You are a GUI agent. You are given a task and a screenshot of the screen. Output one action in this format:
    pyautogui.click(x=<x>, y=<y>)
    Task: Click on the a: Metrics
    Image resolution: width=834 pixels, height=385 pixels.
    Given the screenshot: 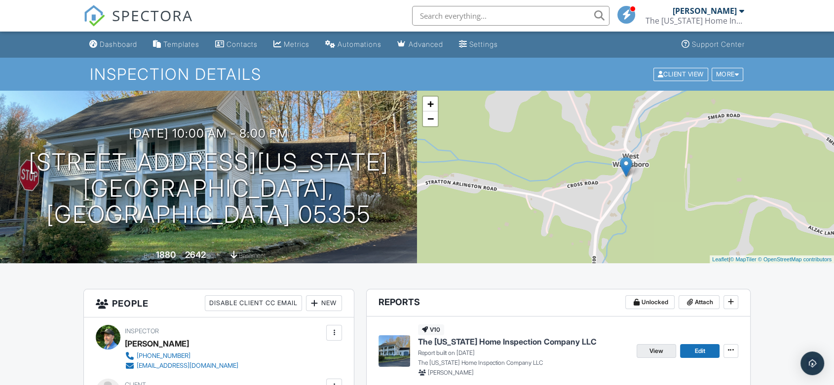 What is the action you would take?
    pyautogui.click(x=291, y=44)
    